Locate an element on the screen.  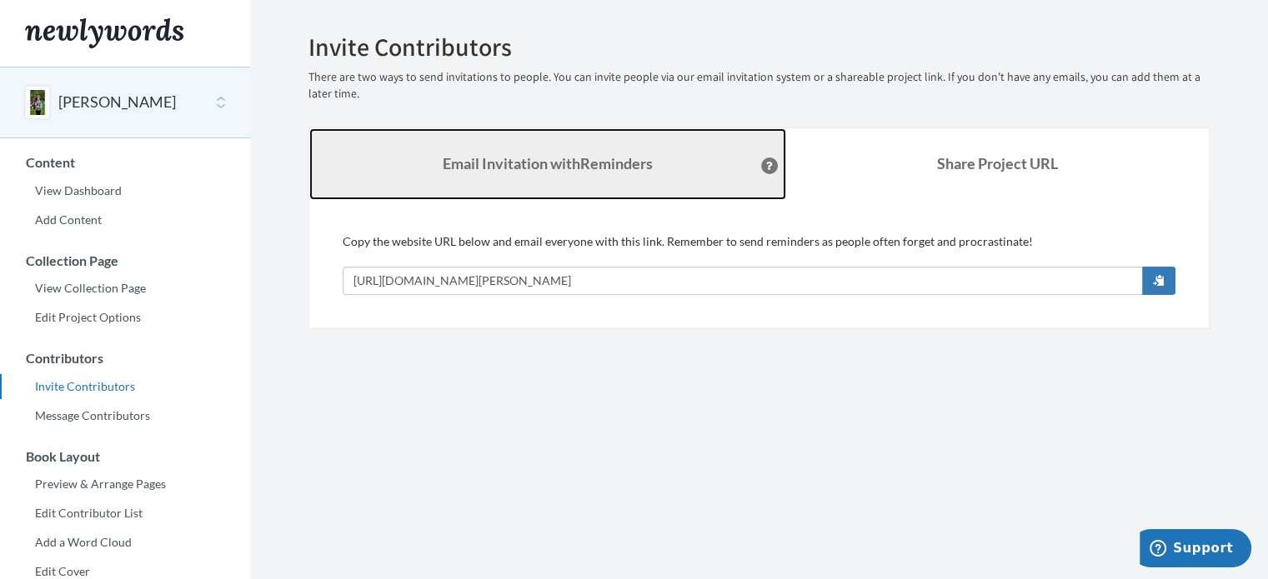
b: Share Project URL is located at coordinates (997, 163).